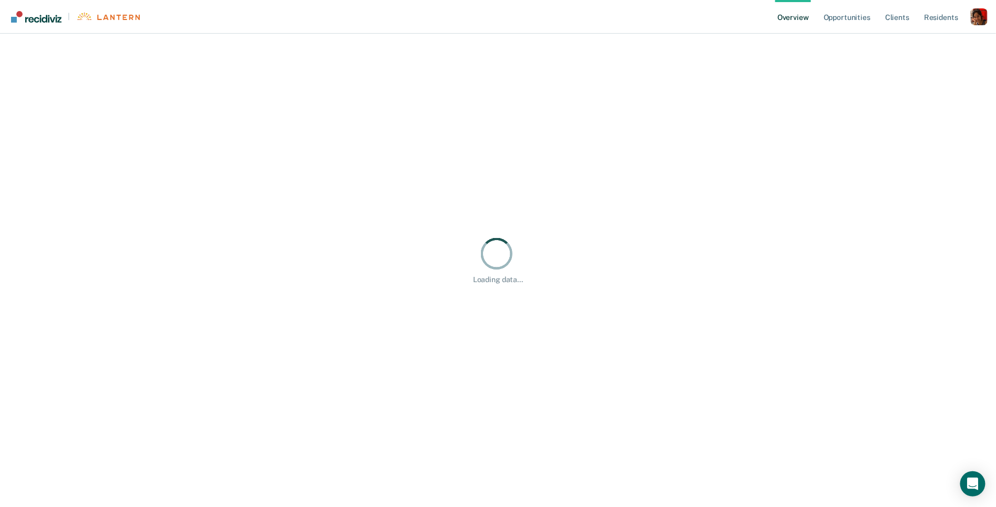 This screenshot has height=507, width=996. What do you see at coordinates (973, 484) in the screenshot?
I see `div: Open Intercom Messenger` at bounding box center [973, 484].